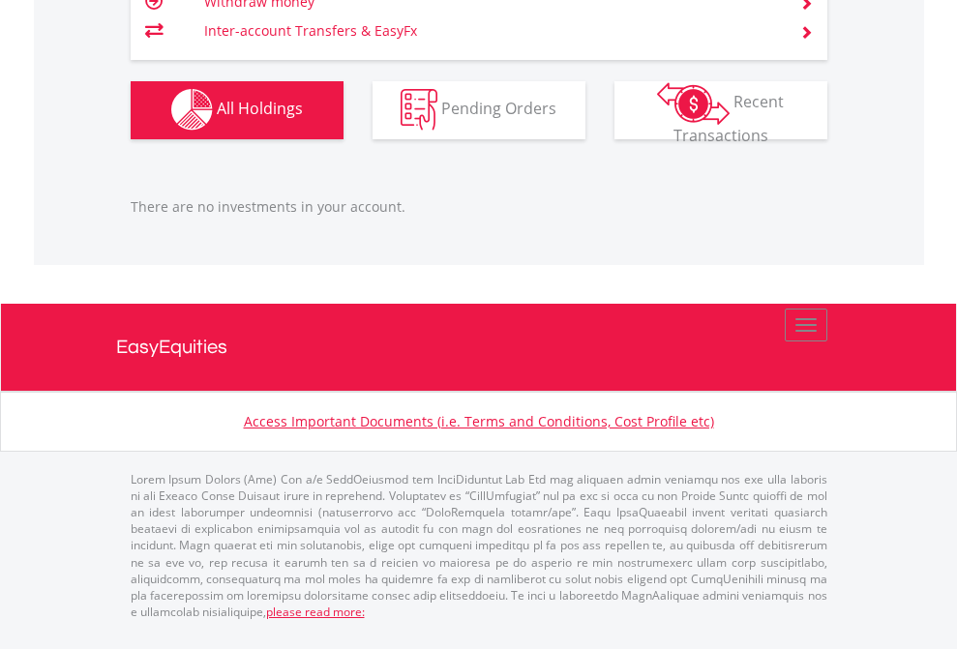 Image resolution: width=957 pixels, height=649 pixels. What do you see at coordinates (729, 118) in the screenshot?
I see `span: Recent Transactions` at bounding box center [729, 118].